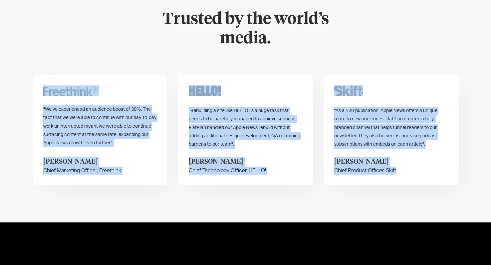  Describe the element at coordinates (100, 126) in the screenshot. I see `span: "We’ve experienced an audience boost of 38%. The fact that we were able to continue with our day-...` at that location.